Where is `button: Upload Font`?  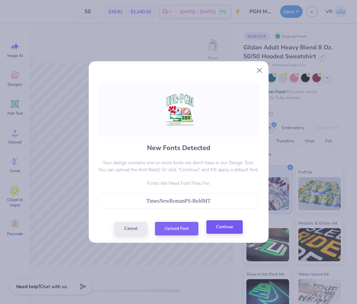
button: Upload Font is located at coordinates (177, 229).